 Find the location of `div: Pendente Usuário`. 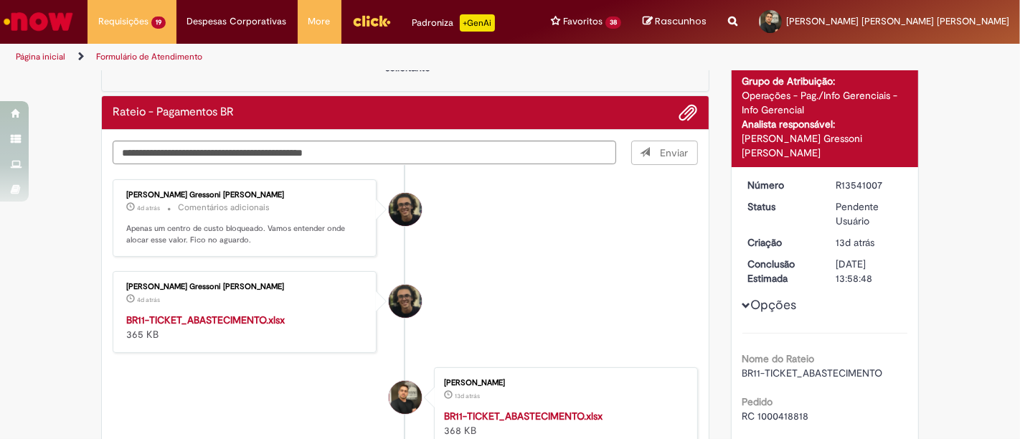

div: Pendente Usuário is located at coordinates (869, 214).